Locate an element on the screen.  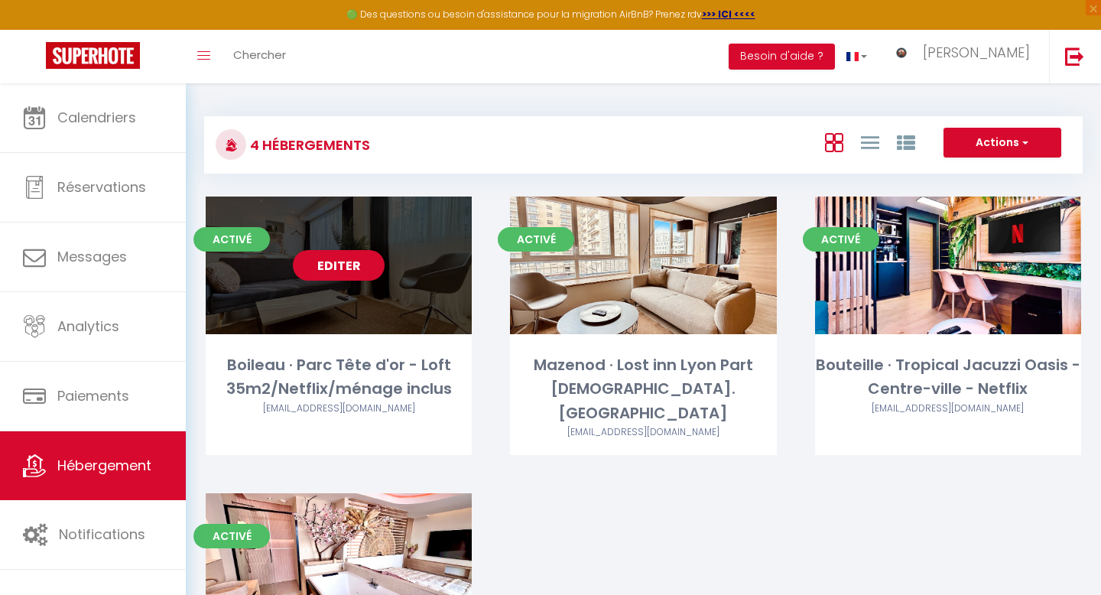
a: Editer is located at coordinates (339, 265).